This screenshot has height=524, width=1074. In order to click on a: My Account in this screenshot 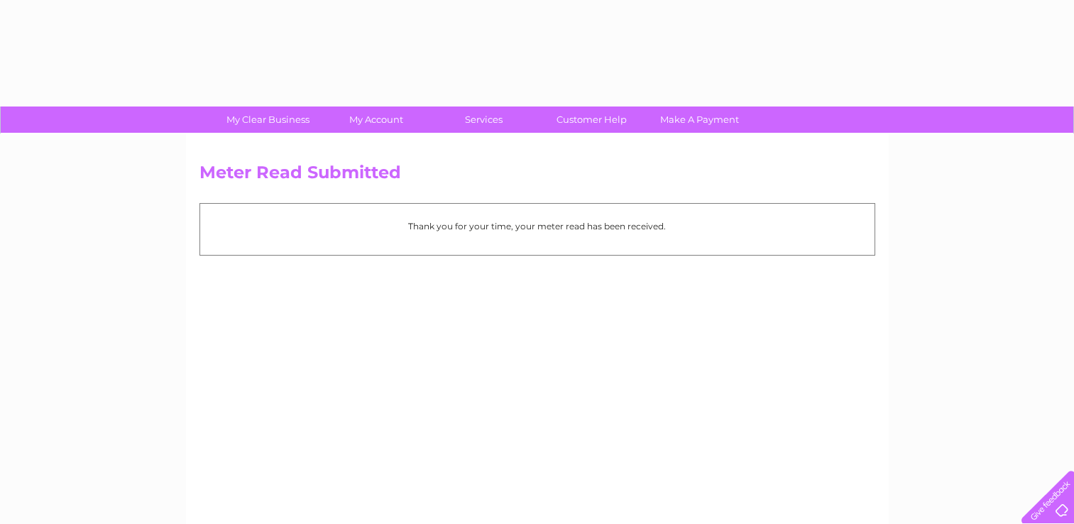, I will do `click(376, 119)`.